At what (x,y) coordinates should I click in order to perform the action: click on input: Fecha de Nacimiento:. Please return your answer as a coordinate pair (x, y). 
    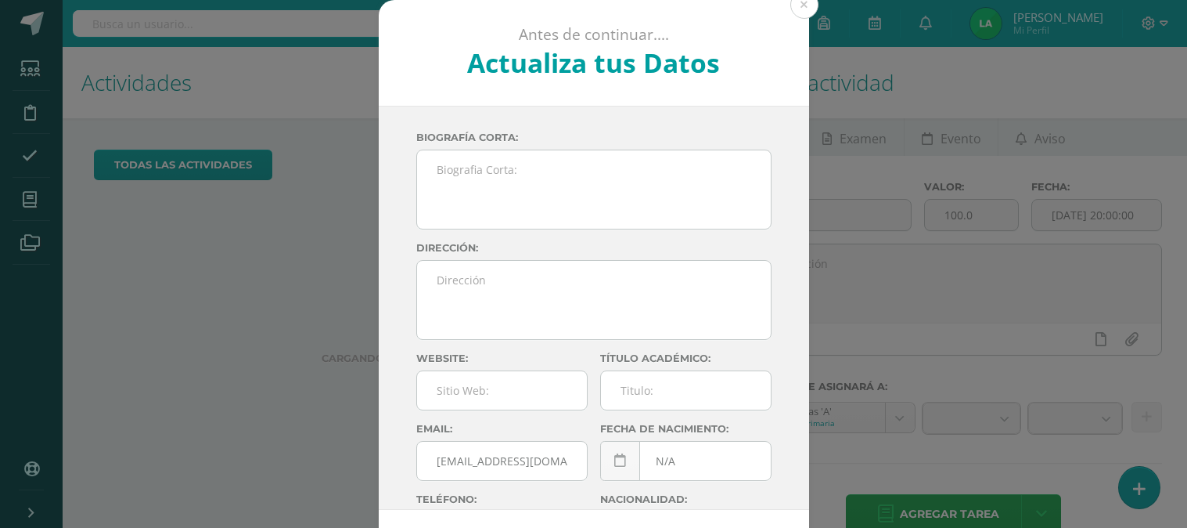
    Looking at the image, I should click on (686, 460).